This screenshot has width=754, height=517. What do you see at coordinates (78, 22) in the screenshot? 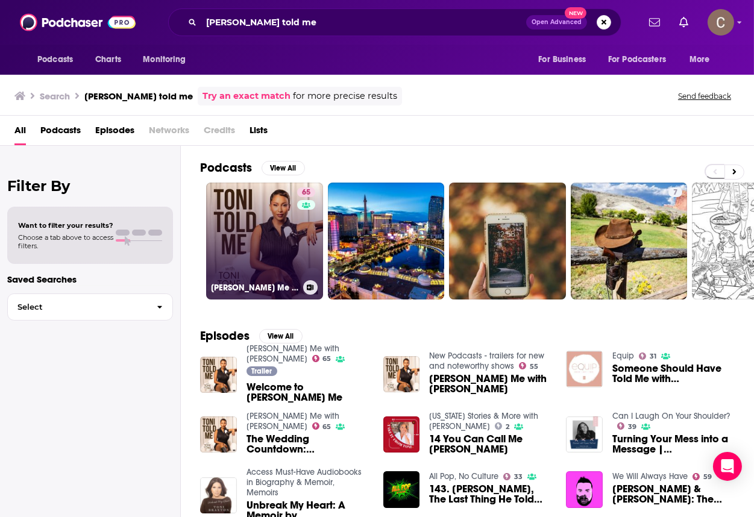
I see `a: Podchaser - Follow, Share and Rate Podcasts` at bounding box center [78, 22].